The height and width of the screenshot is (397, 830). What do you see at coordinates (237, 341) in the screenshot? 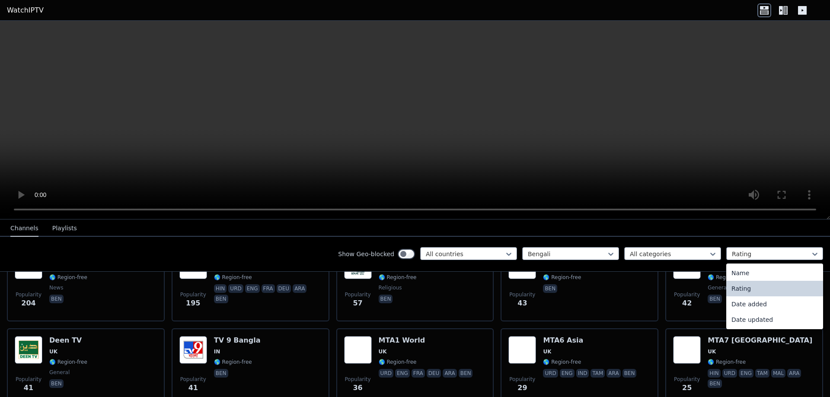
I see `h6: TV 9 Bangla` at bounding box center [237, 341].